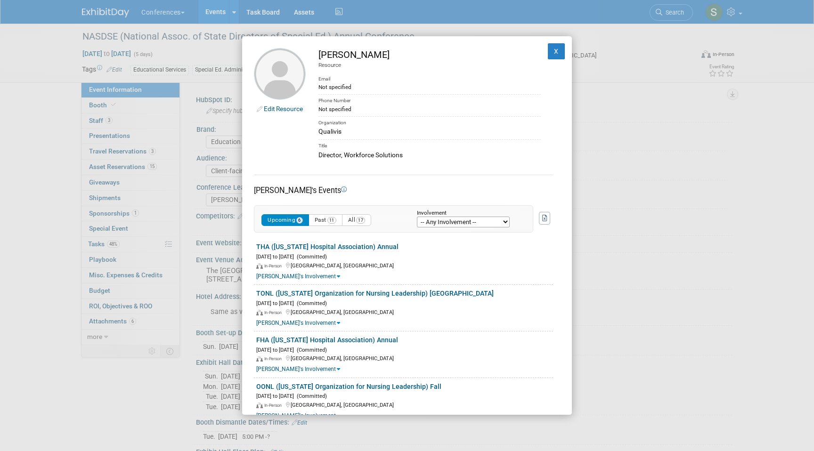 Image resolution: width=814 pixels, height=451 pixels. What do you see at coordinates (326, 220) in the screenshot?
I see `button: Past11` at bounding box center [326, 220].